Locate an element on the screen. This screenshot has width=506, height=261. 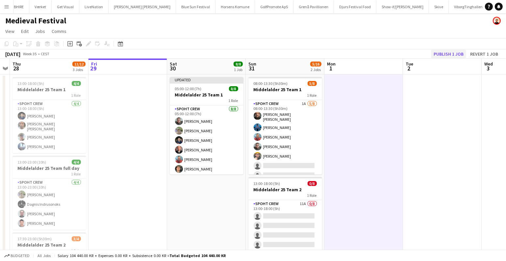
span: Thu is located at coordinates (16, 64).